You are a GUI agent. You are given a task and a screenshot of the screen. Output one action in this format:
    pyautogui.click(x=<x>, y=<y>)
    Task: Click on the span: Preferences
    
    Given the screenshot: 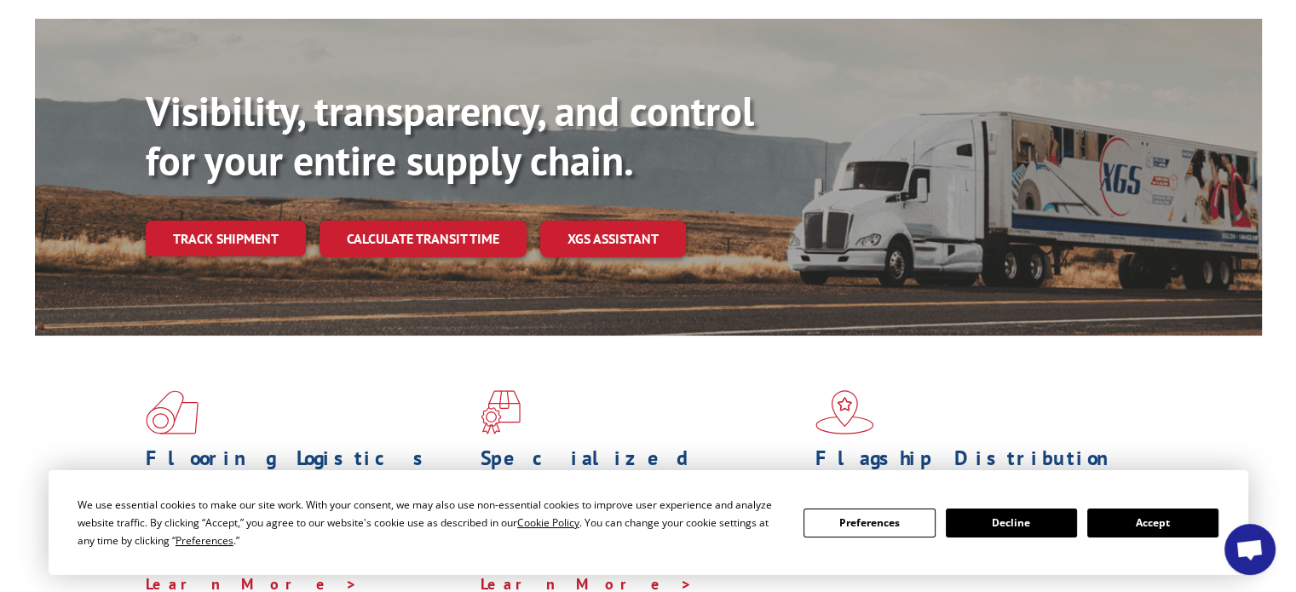 What is the action you would take?
    pyautogui.click(x=204, y=540)
    